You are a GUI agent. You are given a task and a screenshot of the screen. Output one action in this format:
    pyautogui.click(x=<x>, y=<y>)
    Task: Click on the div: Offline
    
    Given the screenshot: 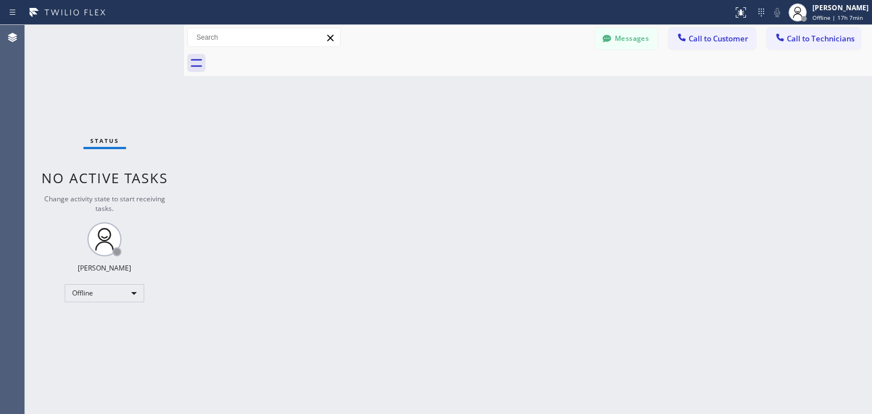 What is the action you would take?
    pyautogui.click(x=104, y=293)
    